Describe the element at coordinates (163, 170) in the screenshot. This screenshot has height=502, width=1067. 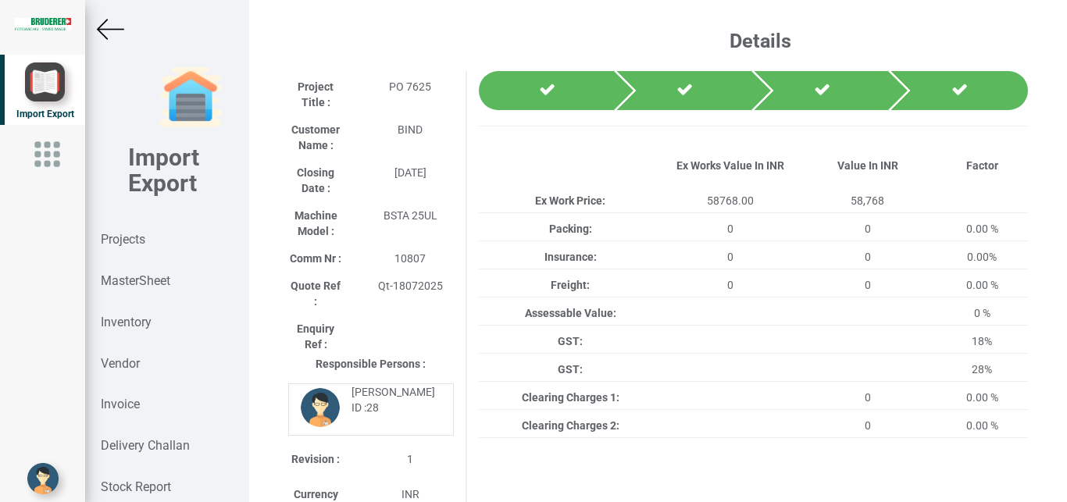
I see `b: Import Export` at that location.